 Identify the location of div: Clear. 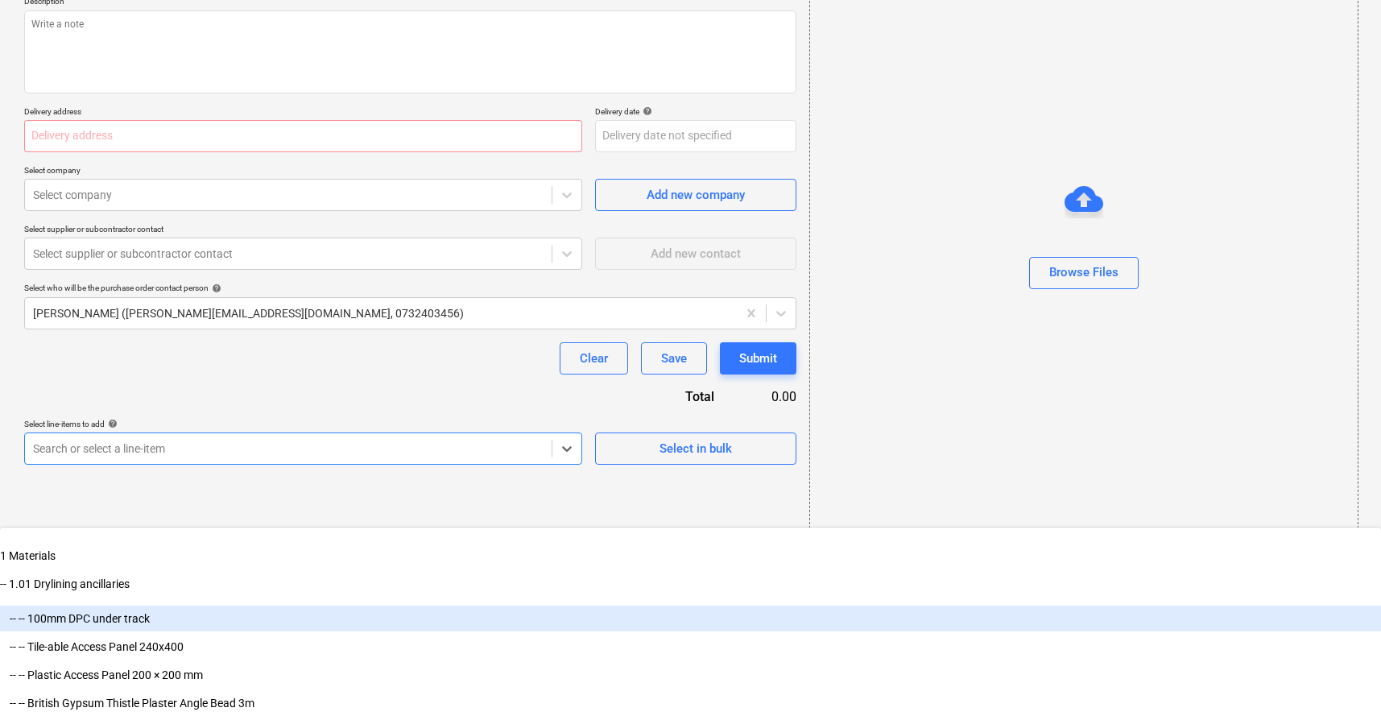
(594, 358).